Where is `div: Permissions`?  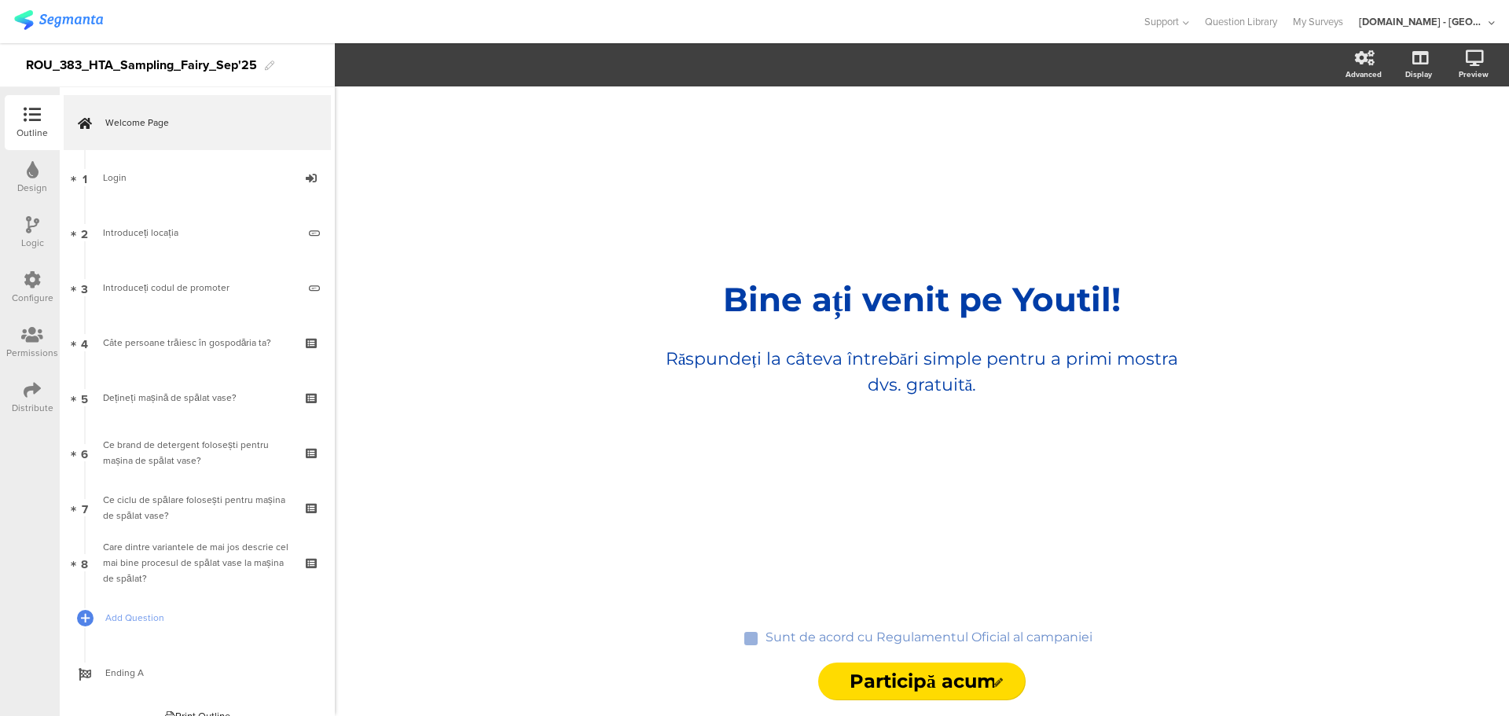
div: Permissions is located at coordinates (32, 353).